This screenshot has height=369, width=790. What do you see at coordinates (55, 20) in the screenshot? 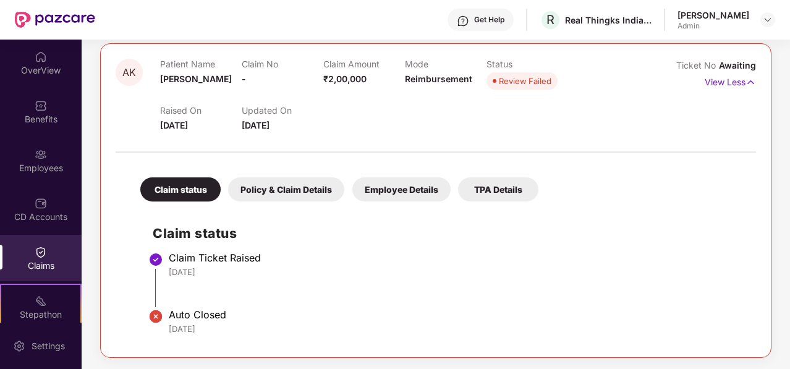
I see `img: New Pazcare Logo` at bounding box center [55, 20].